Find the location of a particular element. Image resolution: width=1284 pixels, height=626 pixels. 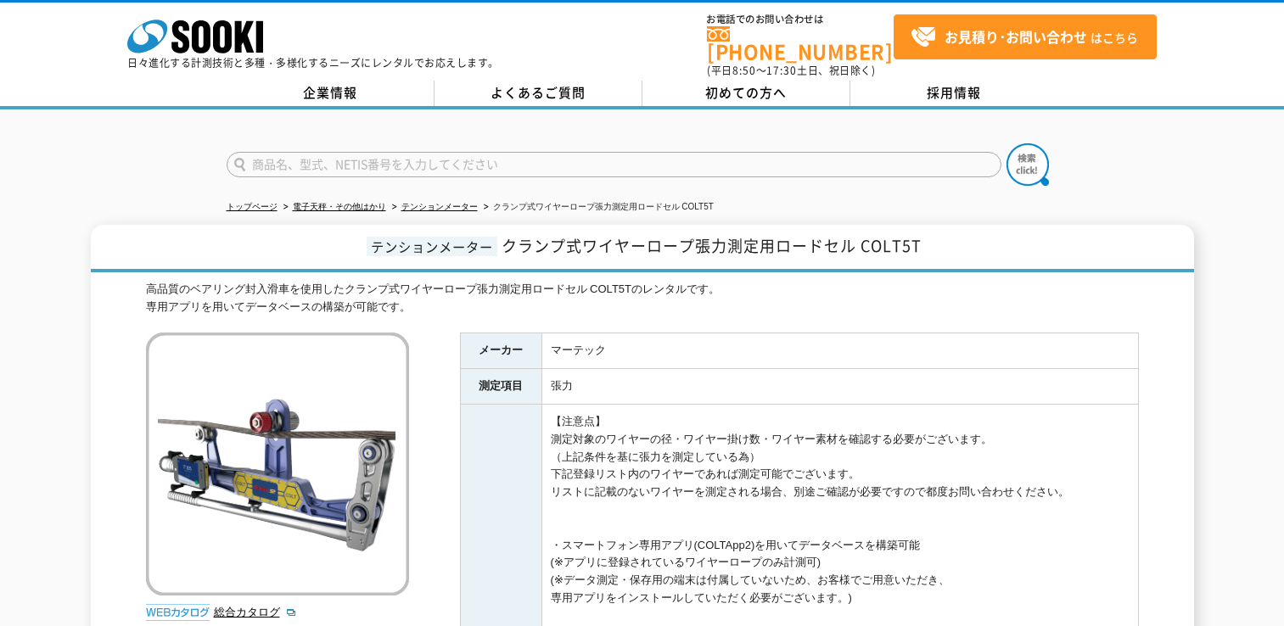

span: テンションメーター is located at coordinates (432, 246).